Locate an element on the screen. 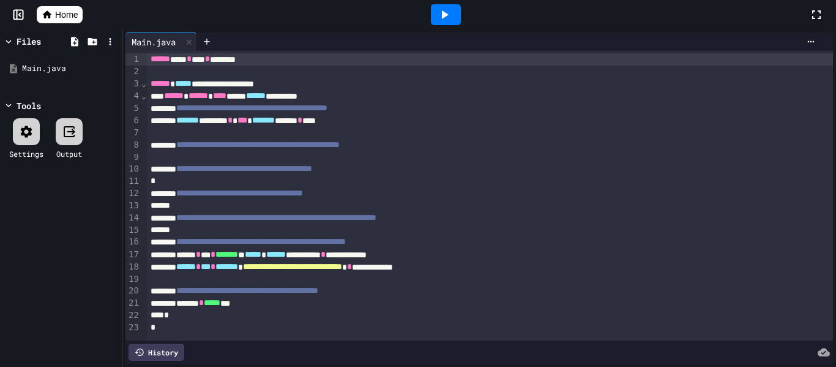 The image size is (836, 367). a: Home is located at coordinates (59, 15).